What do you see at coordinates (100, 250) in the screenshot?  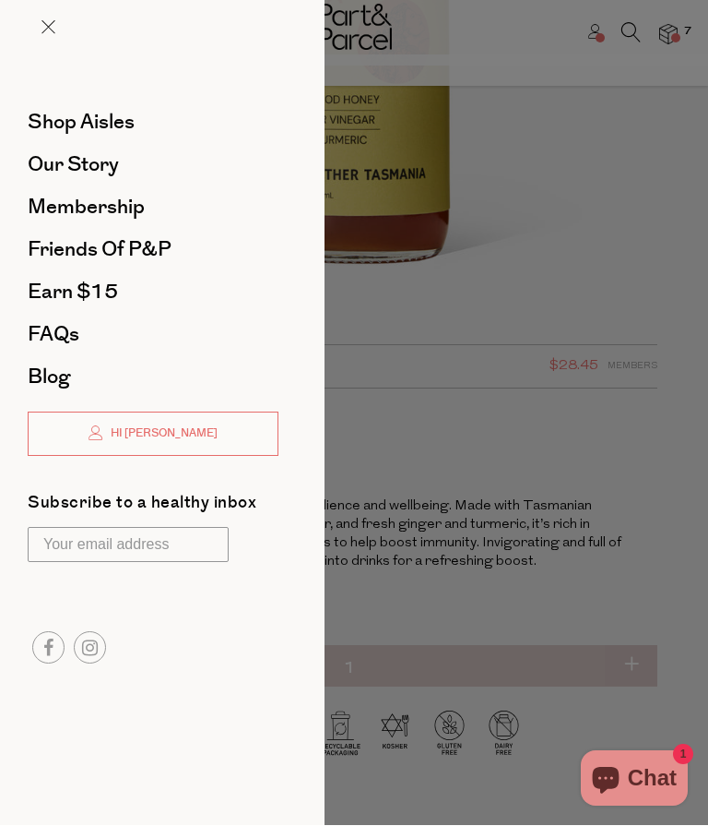 I see `span: Friends of P&P` at bounding box center [100, 250].